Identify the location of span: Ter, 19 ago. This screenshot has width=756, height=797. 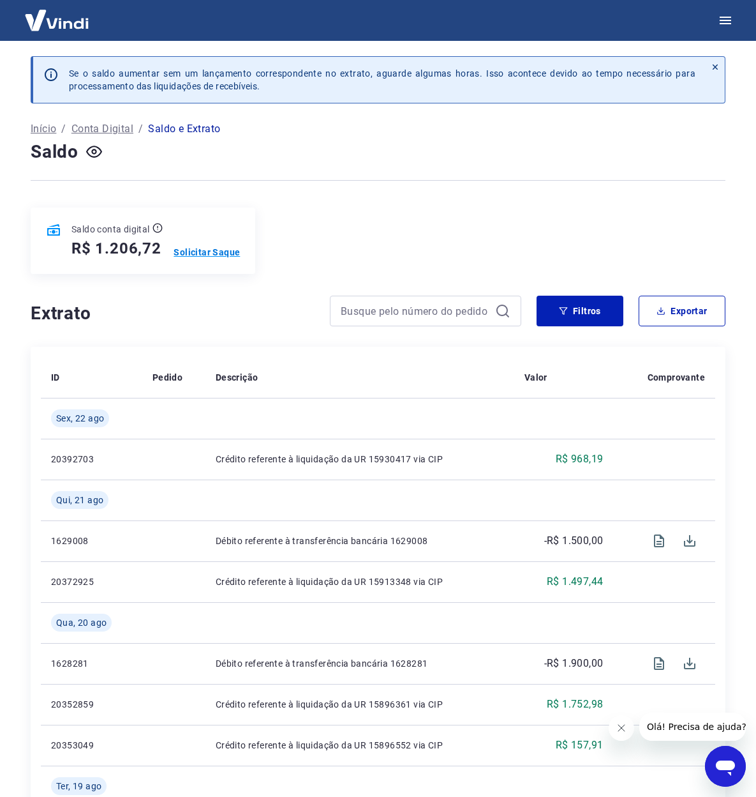
(79, 786).